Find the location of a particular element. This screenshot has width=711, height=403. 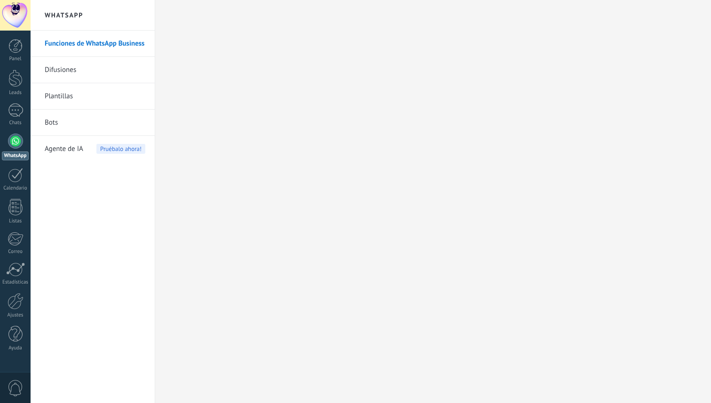

div: Listas is located at coordinates (16, 221).